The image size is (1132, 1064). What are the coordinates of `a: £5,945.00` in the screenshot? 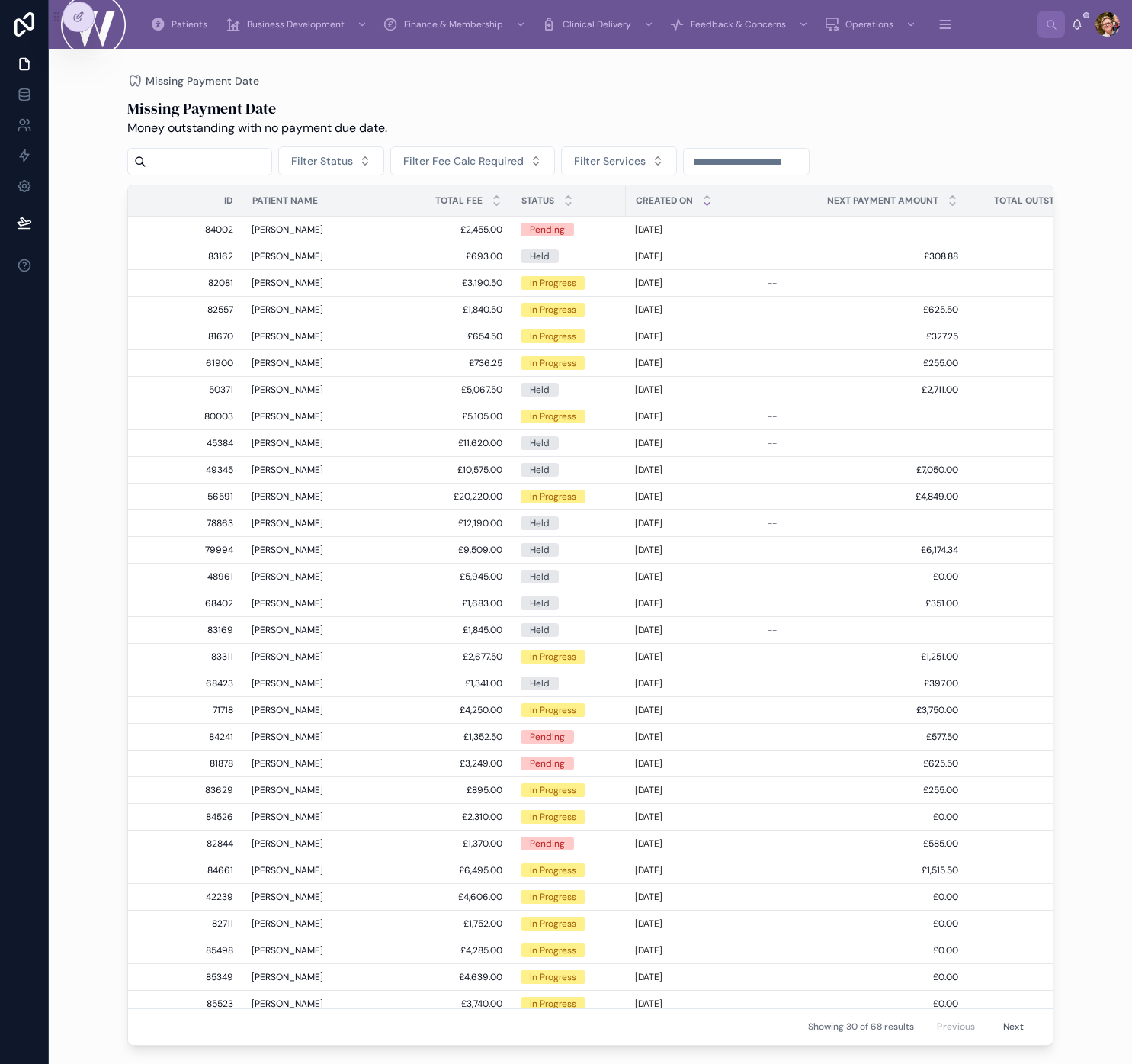 It's located at (452, 577).